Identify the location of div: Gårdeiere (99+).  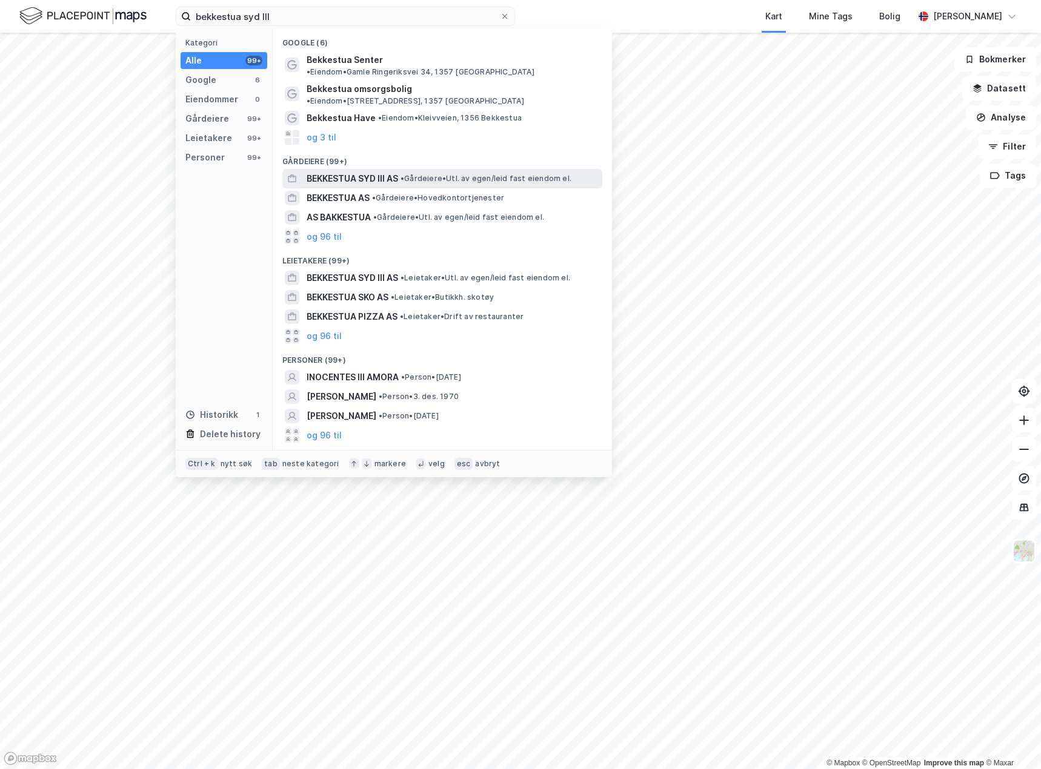
(442, 158).